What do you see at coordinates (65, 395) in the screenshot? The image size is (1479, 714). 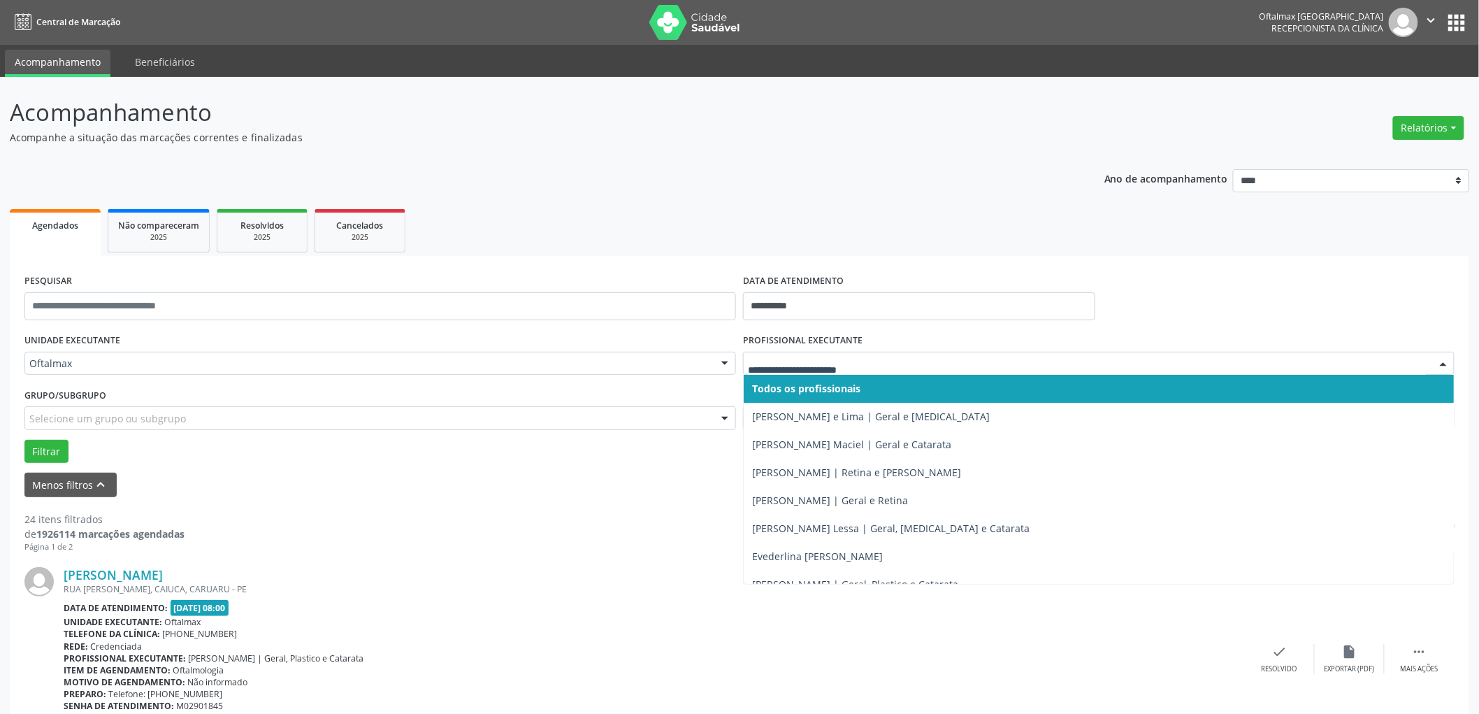 I see `label: Grupo/Subgrupo` at bounding box center [65, 395].